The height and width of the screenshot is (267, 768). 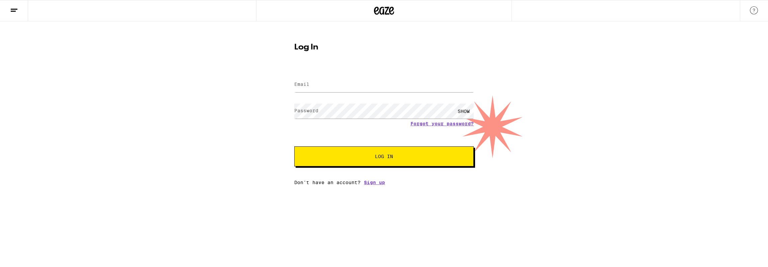 What do you see at coordinates (384, 183) in the screenshot?
I see `div: Don't have an account?` at bounding box center [384, 183].